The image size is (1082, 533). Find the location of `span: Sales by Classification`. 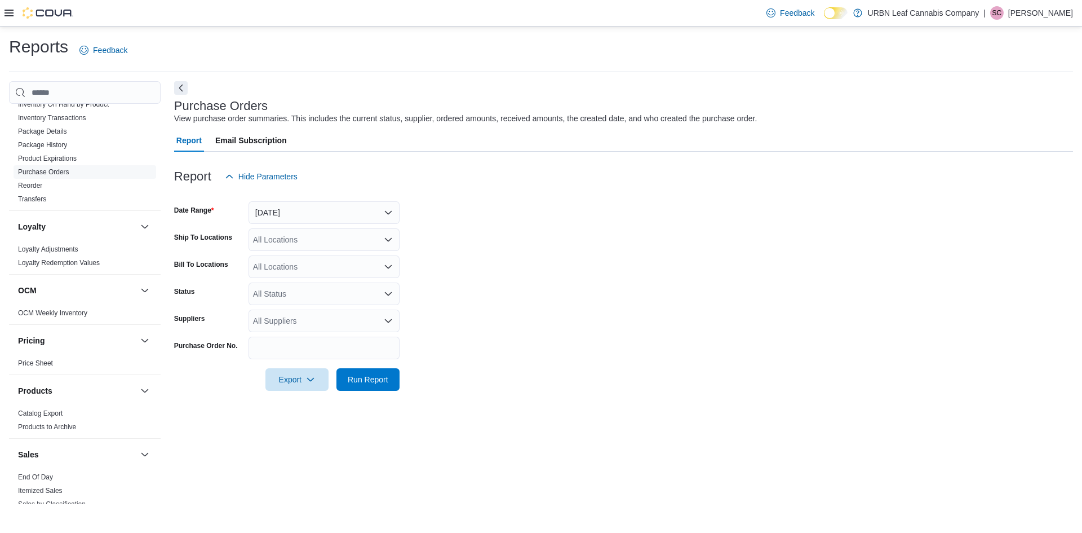

span: Sales by Classification is located at coordinates (52, 504).